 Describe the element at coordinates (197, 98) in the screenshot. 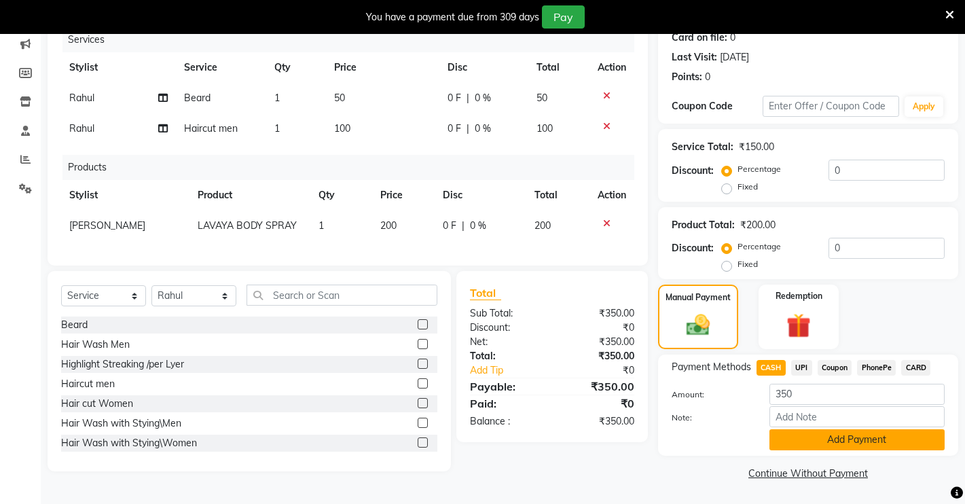

I see `span: Beard` at that location.